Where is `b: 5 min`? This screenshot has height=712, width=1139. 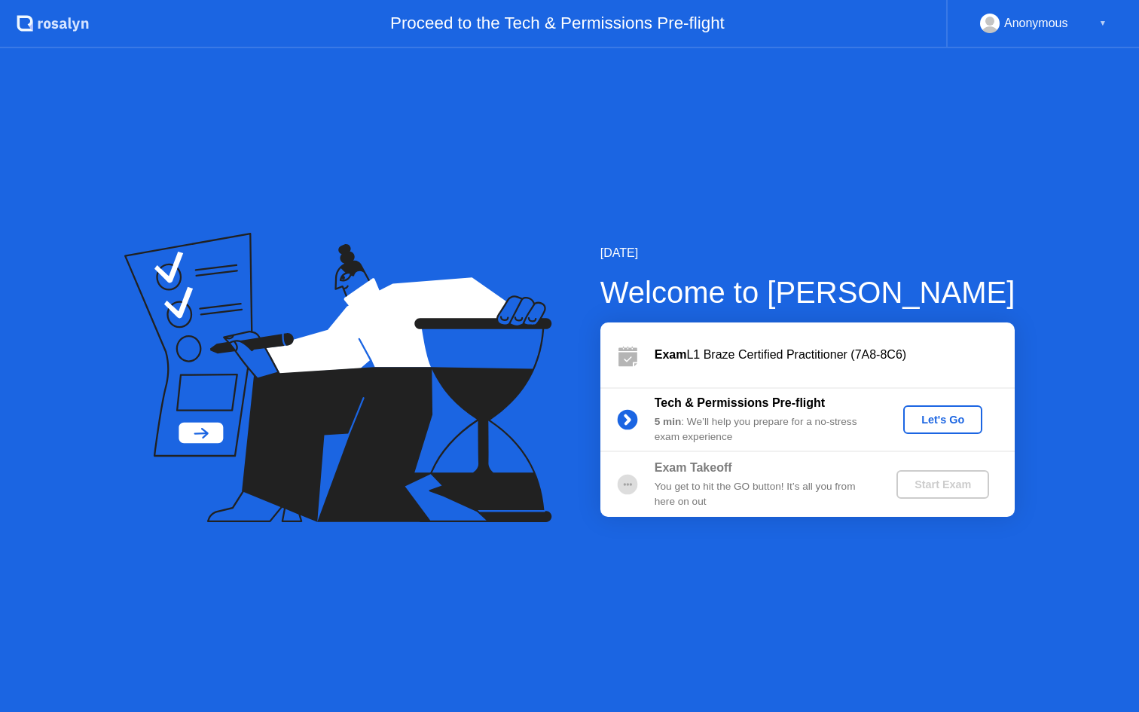
b: 5 min is located at coordinates (668, 421).